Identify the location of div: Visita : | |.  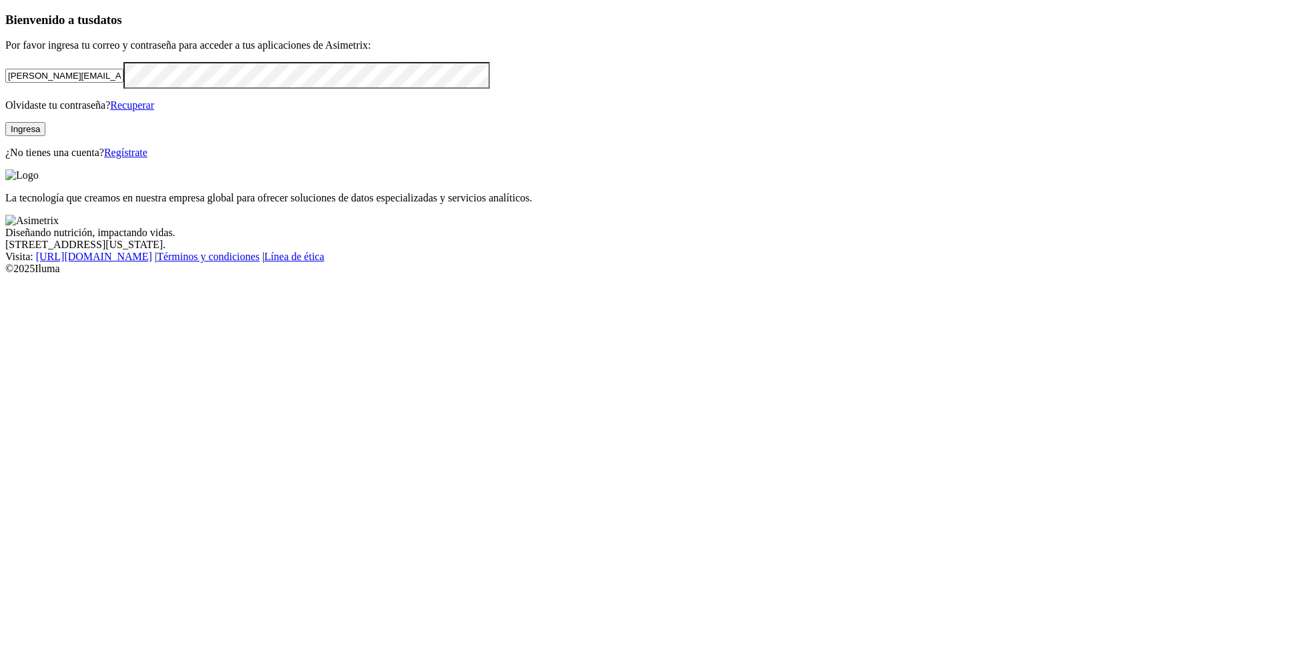
(654, 257).